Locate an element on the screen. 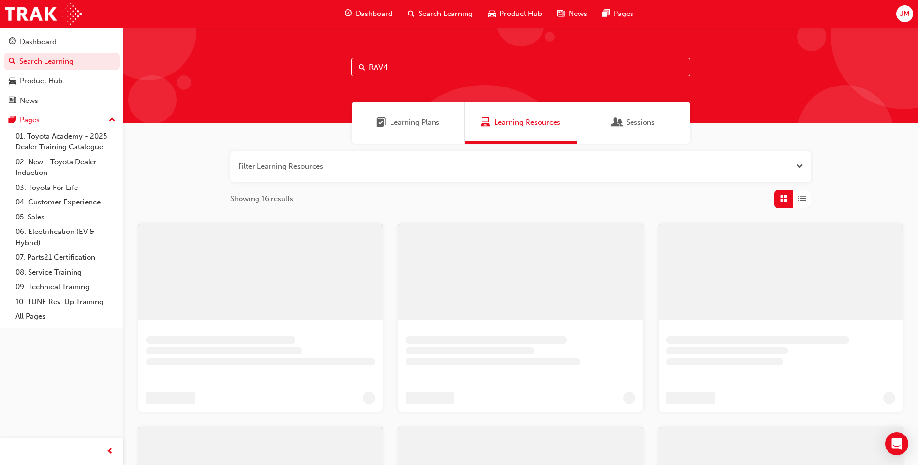 Image resolution: width=918 pixels, height=465 pixels. button: Open the filter is located at coordinates (799, 166).